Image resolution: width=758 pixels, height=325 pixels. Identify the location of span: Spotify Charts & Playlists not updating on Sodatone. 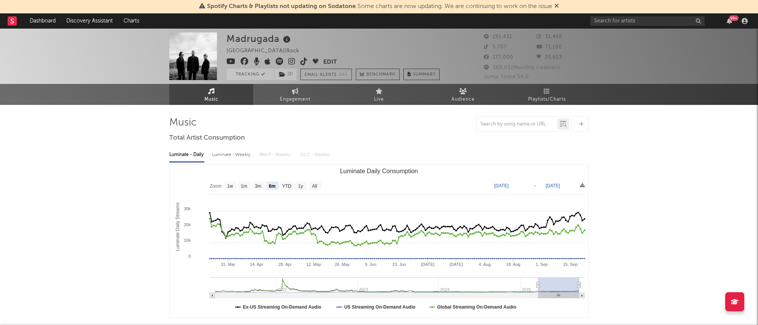
(281, 6).